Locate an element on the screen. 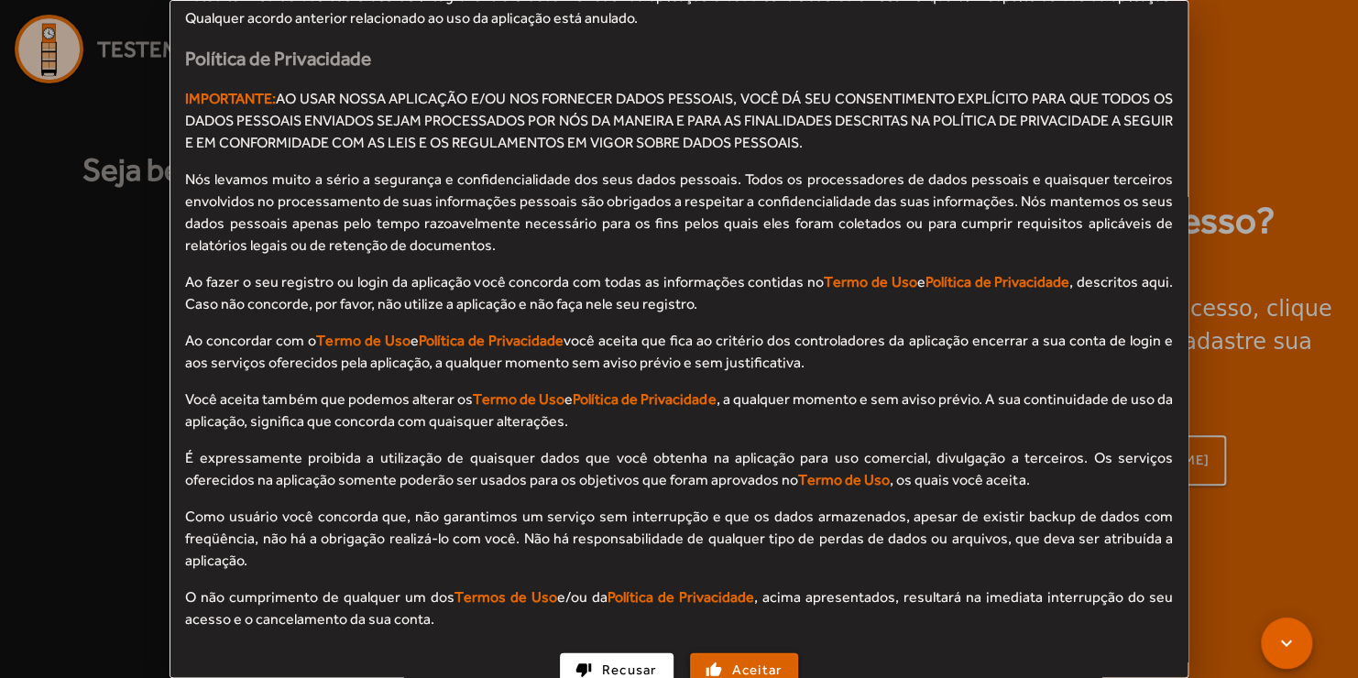 This screenshot has height=678, width=1358. p: Você aceita também que podemos alterar os e , a qualquer momento e sem aviso prévio. A sua contin... is located at coordinates (679, 410).